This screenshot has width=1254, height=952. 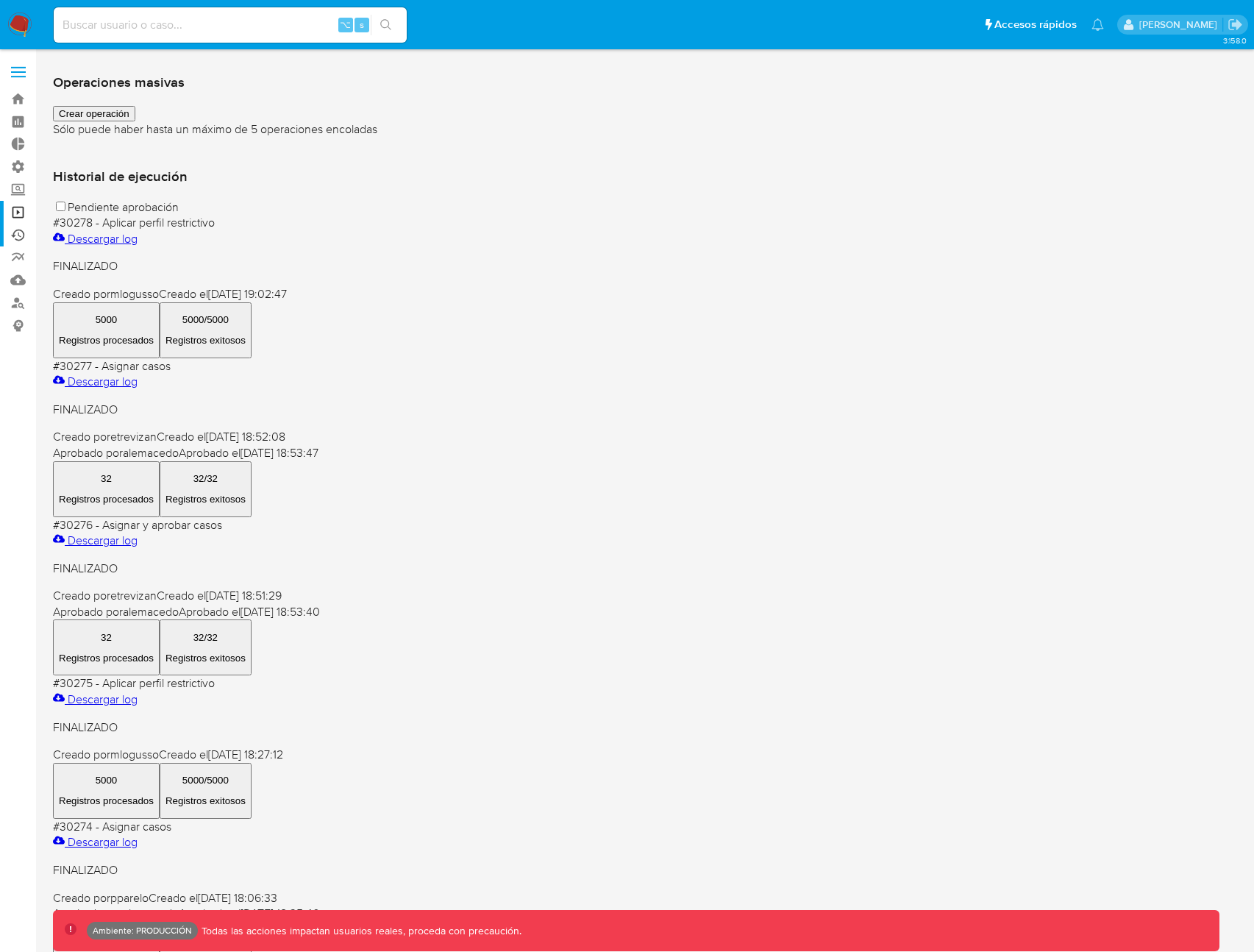 What do you see at coordinates (142, 930) in the screenshot?
I see `p: Ambiente: PRODUCCIÓN` at bounding box center [142, 930].